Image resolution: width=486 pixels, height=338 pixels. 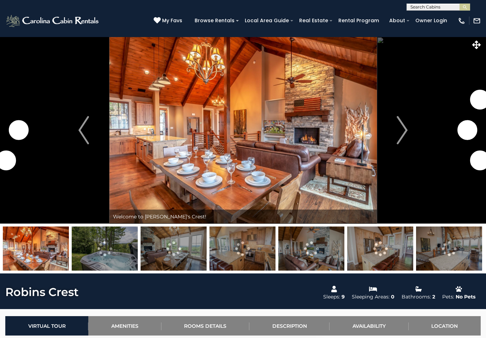 I want to click on a: My Favs, so click(x=169, y=21).